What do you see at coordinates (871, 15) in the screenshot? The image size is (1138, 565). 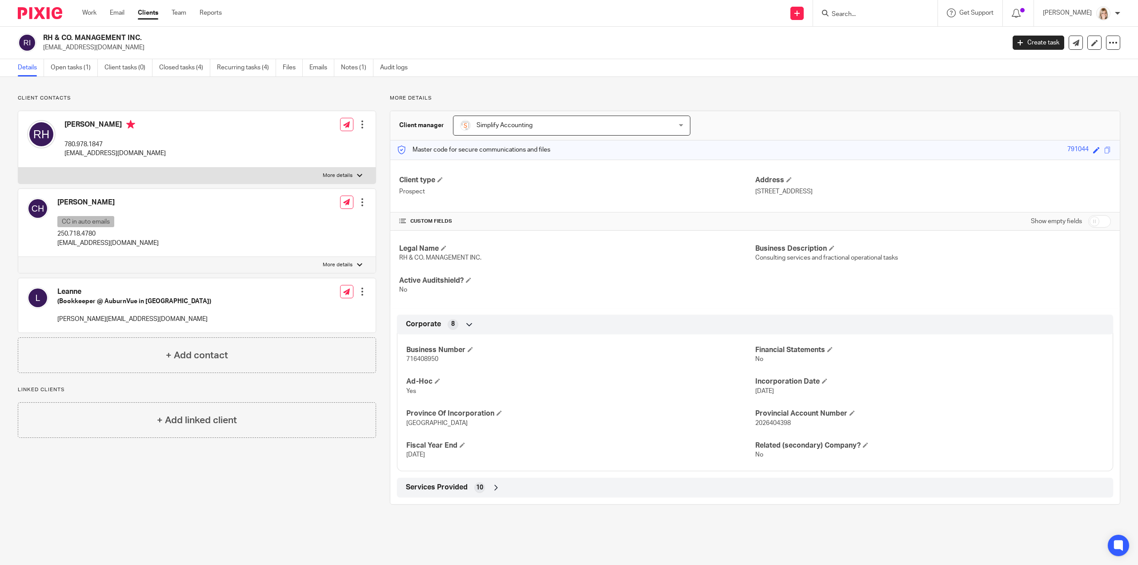 I see `input: Search` at bounding box center [871, 15].